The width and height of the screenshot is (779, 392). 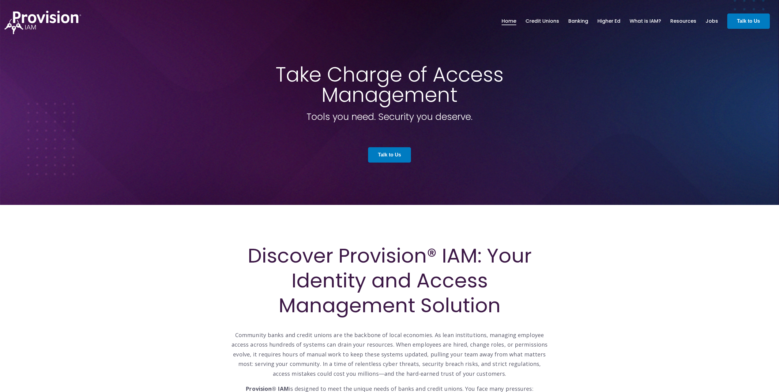 I want to click on a: Resources, so click(x=684, y=21).